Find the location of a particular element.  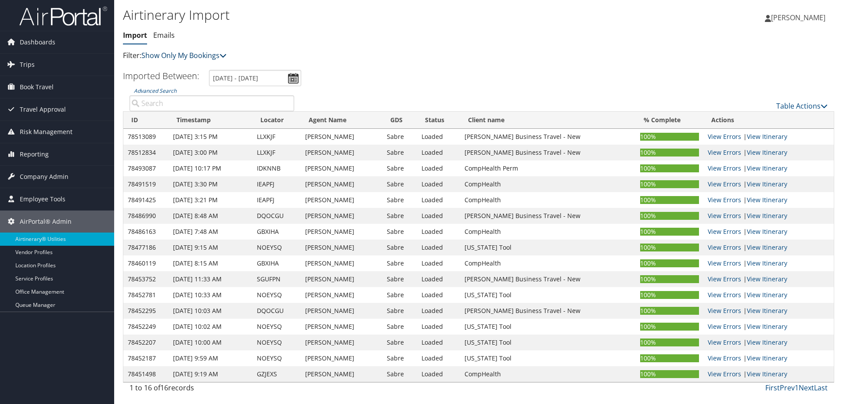

td: IDKNNB is located at coordinates (276, 168).